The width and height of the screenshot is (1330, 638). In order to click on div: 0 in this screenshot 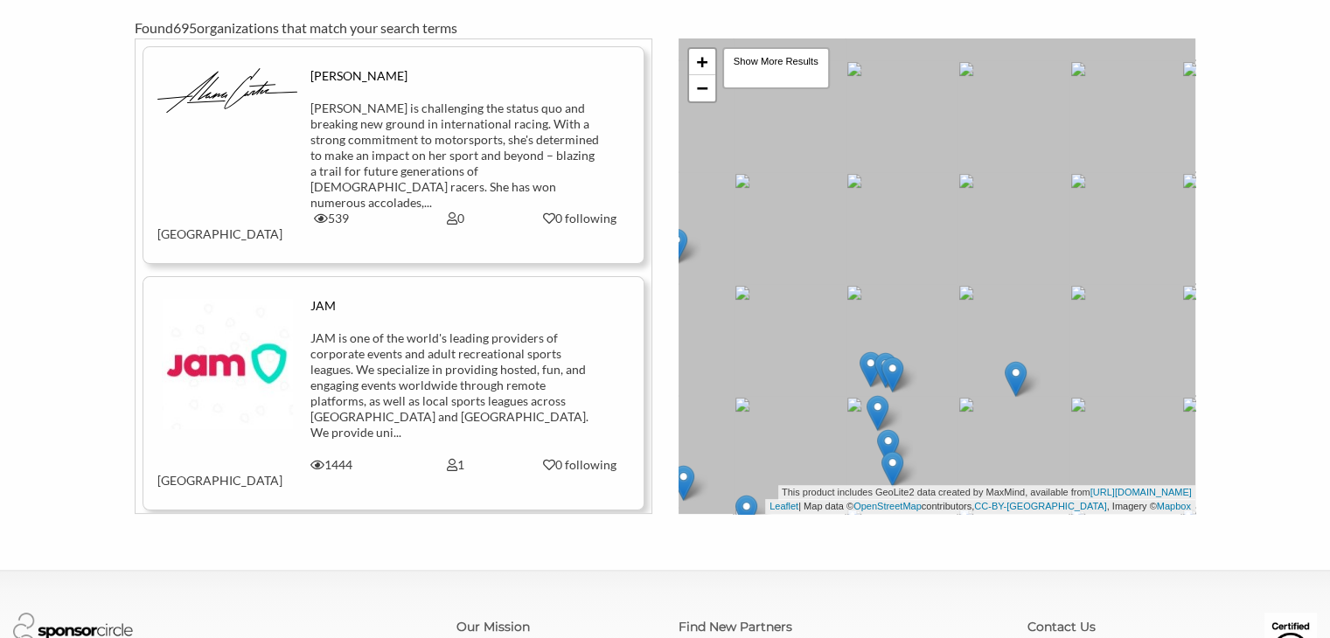, I will do `click(456, 219)`.